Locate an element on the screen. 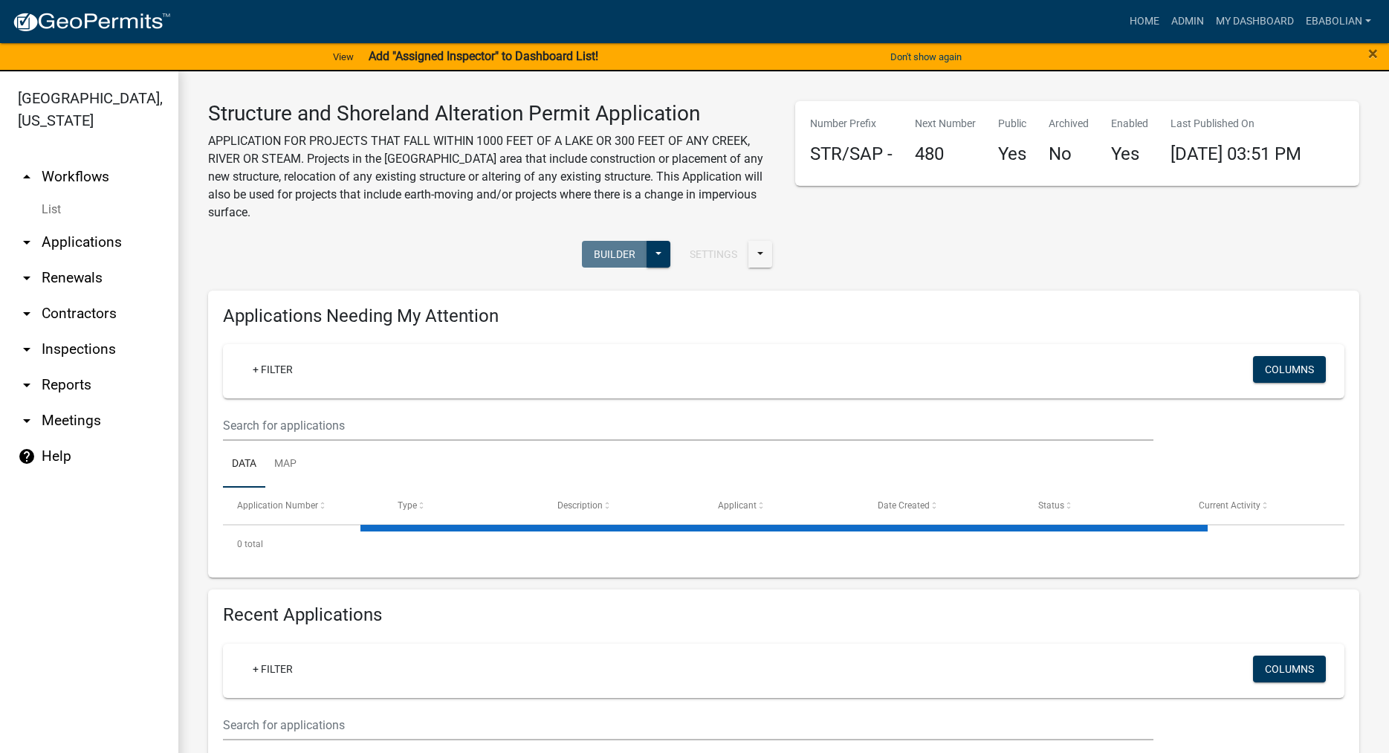 The width and height of the screenshot is (1389, 753). a: Home is located at coordinates (1145, 22).